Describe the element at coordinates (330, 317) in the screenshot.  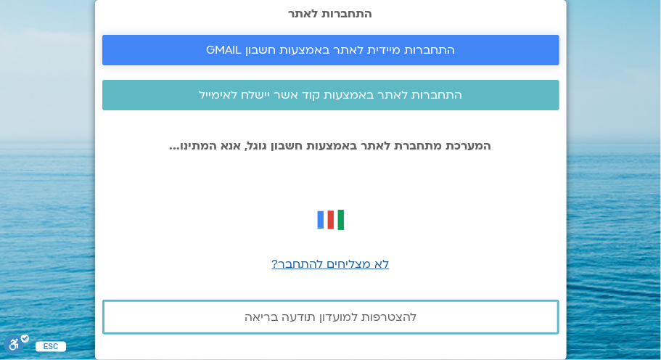
I see `span: להצטרפות למועדון תודעה בריאה` at that location.